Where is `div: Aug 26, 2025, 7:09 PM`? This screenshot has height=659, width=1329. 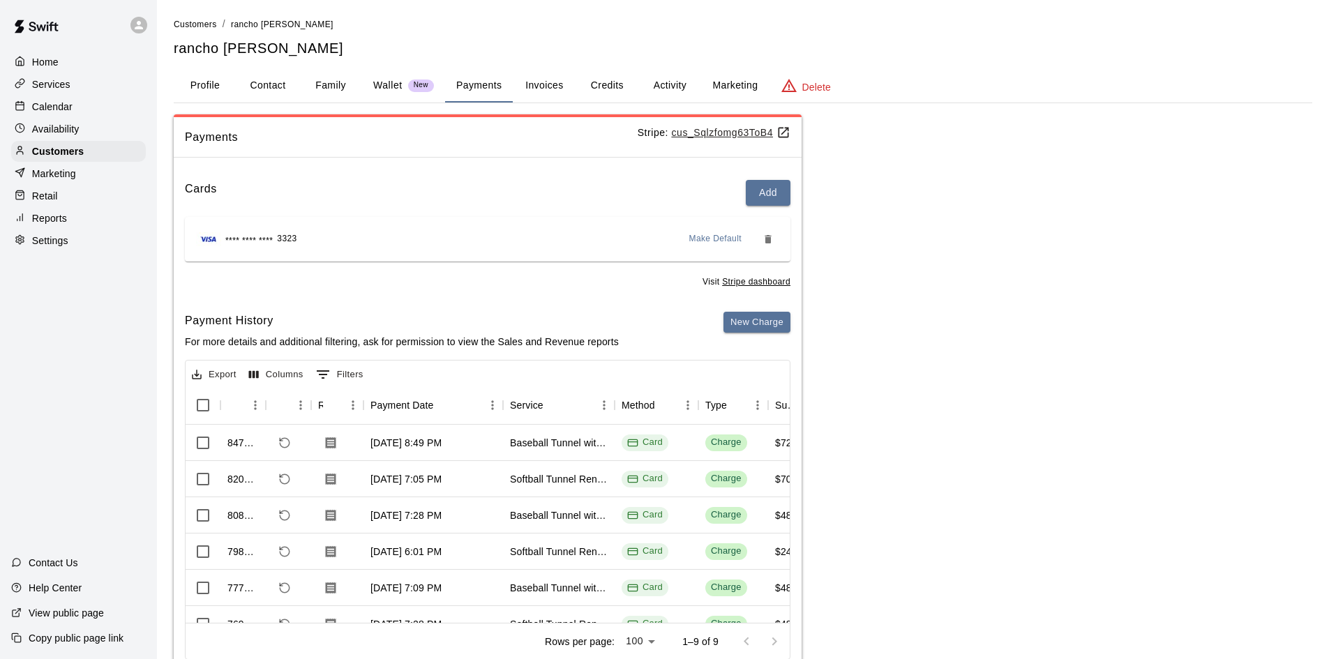 div: Aug 26, 2025, 7:09 PM is located at coordinates (406, 588).